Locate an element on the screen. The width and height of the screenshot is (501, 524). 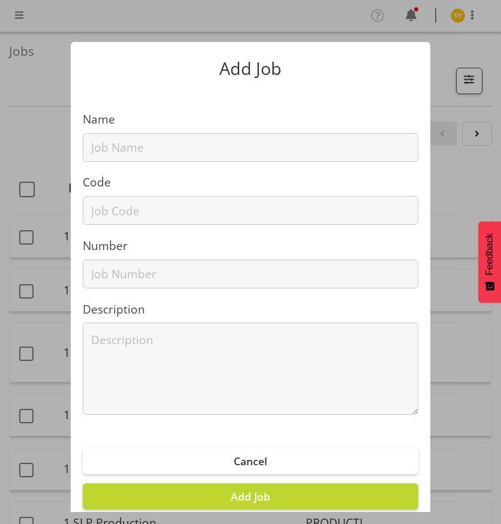
button: Cancel is located at coordinates (250, 461).